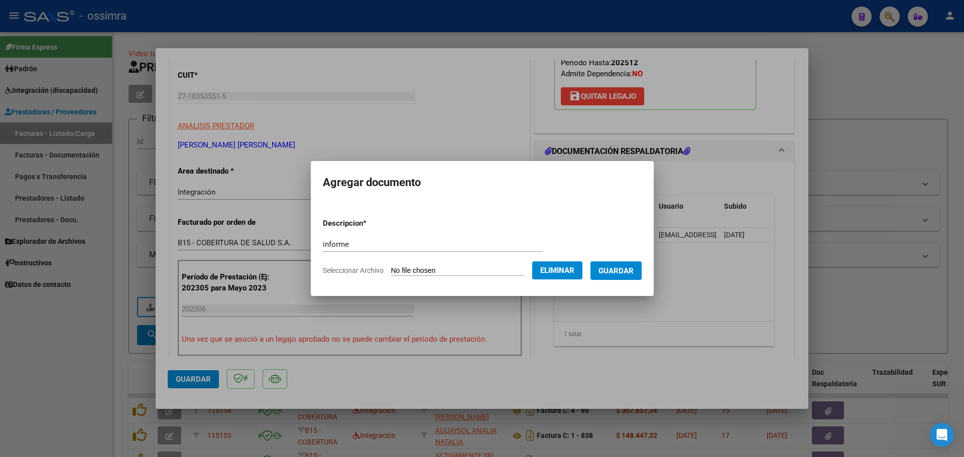 Image resolution: width=964 pixels, height=457 pixels. What do you see at coordinates (557, 271) in the screenshot?
I see `button: Eliminar` at bounding box center [557, 271].